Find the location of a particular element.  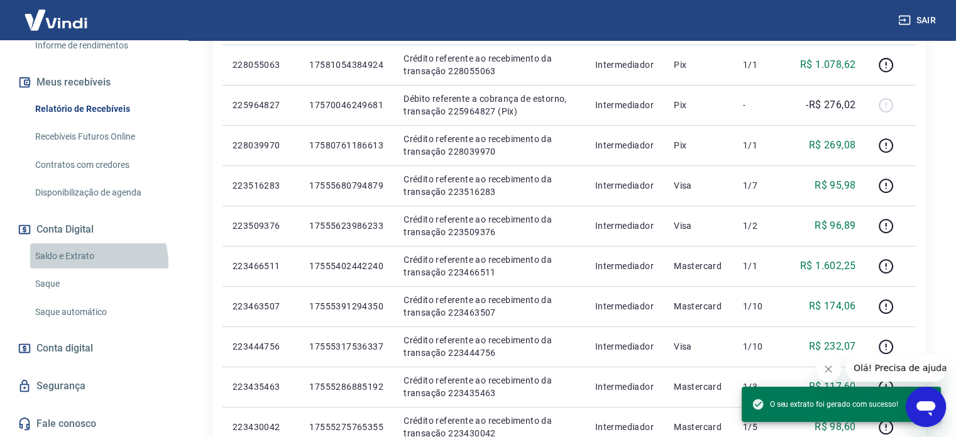

p: 17570046249681 is located at coordinates (346, 105).